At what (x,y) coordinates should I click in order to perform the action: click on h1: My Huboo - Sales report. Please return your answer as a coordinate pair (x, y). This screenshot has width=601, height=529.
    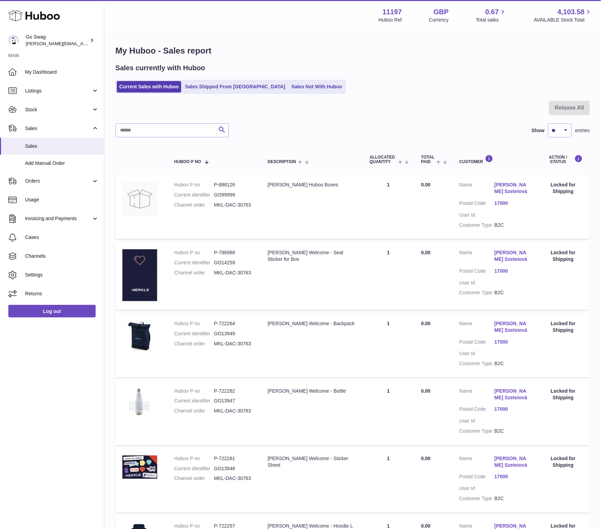
    Looking at the image, I should click on (353, 51).